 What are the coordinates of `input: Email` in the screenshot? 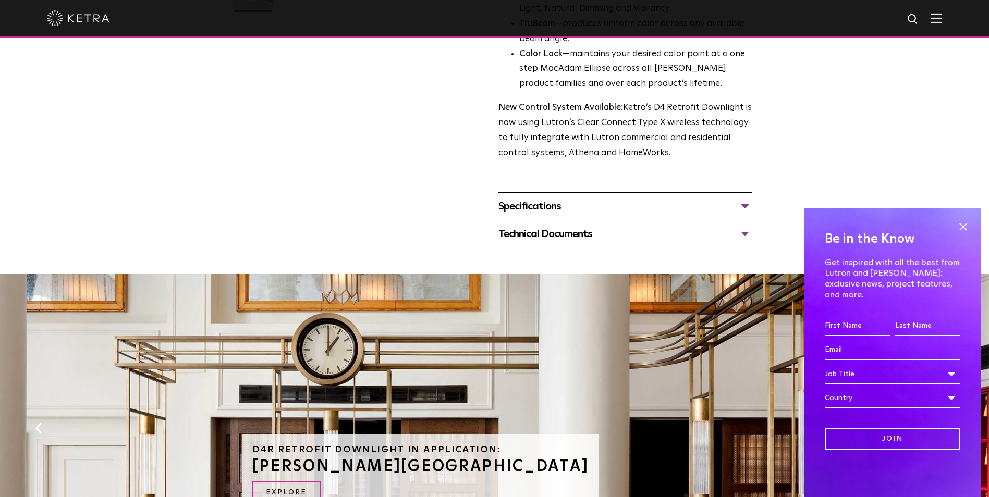 It's located at (892, 350).